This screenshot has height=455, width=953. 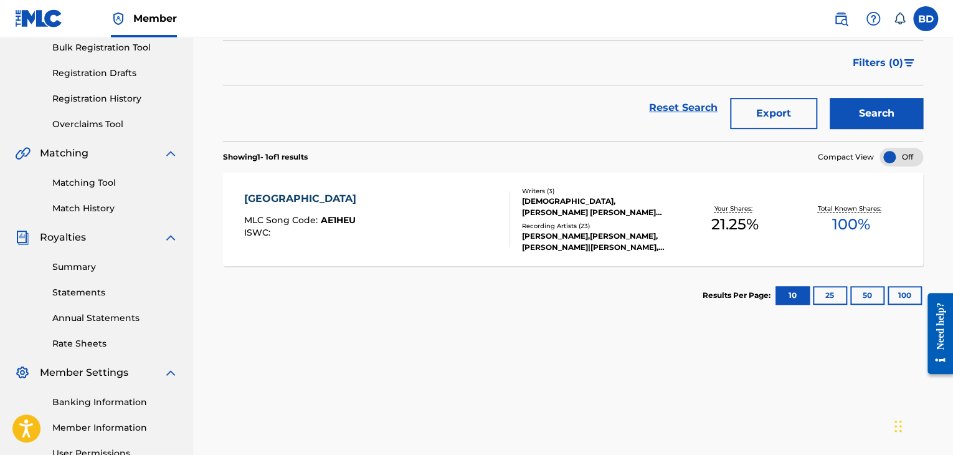 I want to click on a: Reset Search, so click(x=684, y=108).